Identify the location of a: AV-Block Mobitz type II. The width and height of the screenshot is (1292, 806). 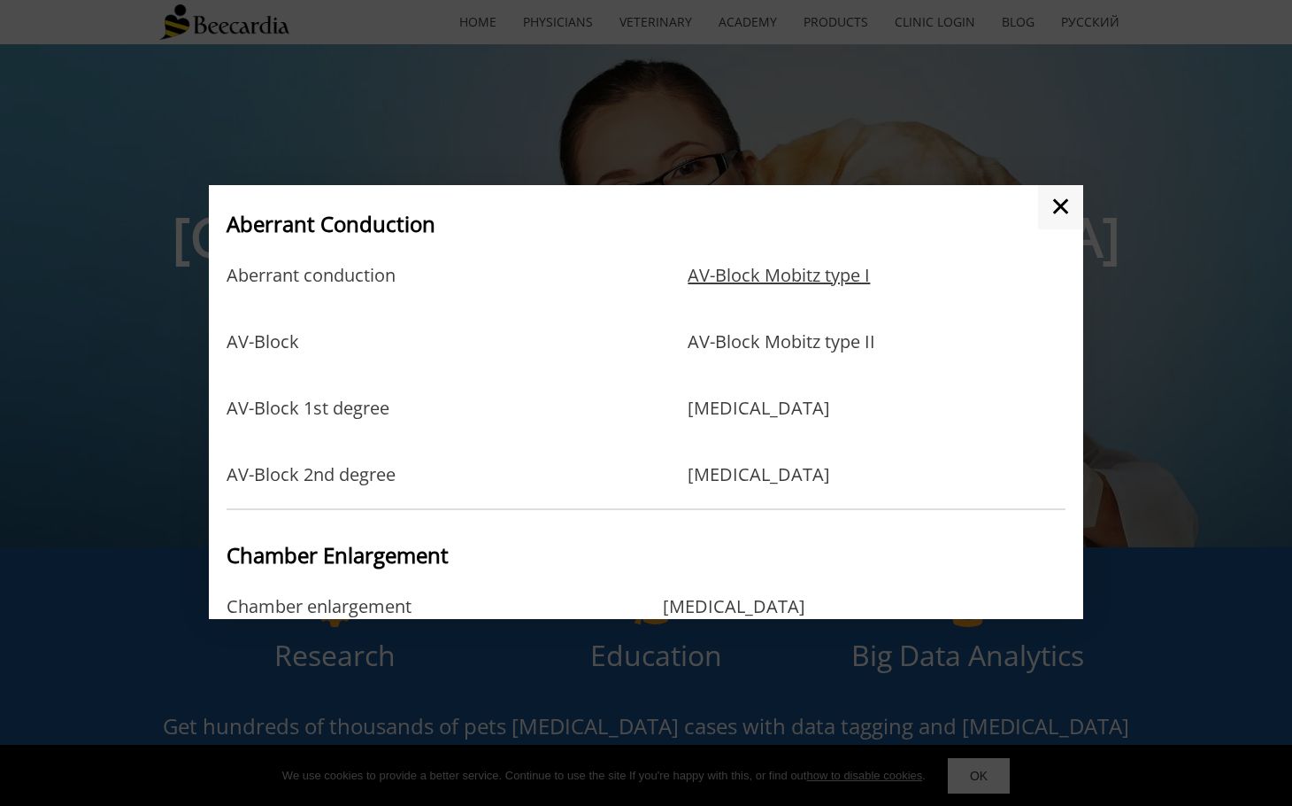
(782, 359).